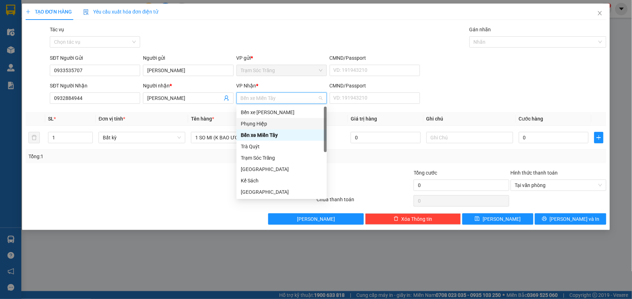 Image resolution: width=632 pixels, height=299 pixels. Describe the element at coordinates (282, 146) in the screenshot. I see `div: Trà Quýt` at that location.